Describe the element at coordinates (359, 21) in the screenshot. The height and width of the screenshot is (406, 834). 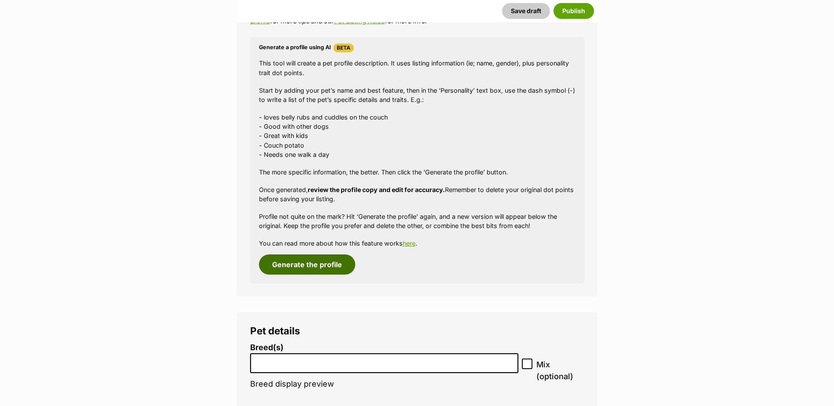
I see `a: Pet Listing Rules` at that location.